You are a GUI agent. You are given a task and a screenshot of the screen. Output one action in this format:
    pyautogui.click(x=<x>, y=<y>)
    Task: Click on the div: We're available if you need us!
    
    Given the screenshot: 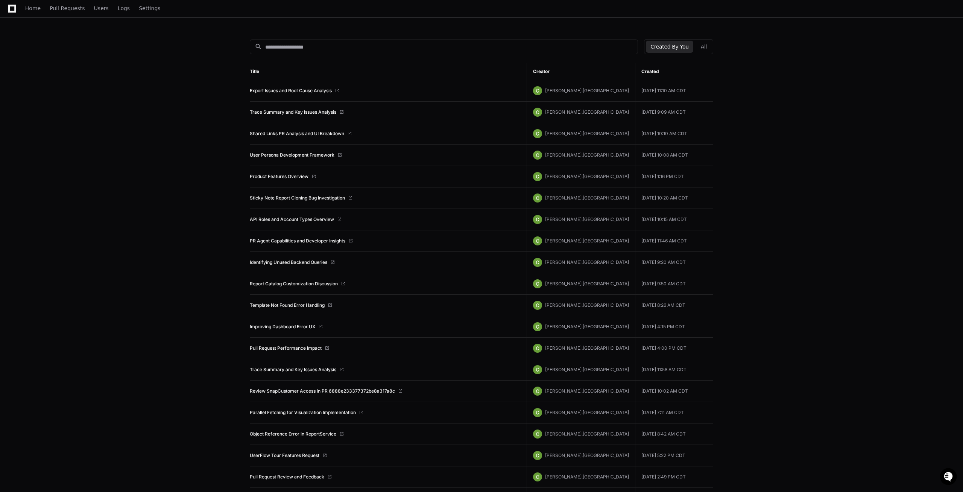 What is the action you would take?
    pyautogui.click(x=60, y=67)
    